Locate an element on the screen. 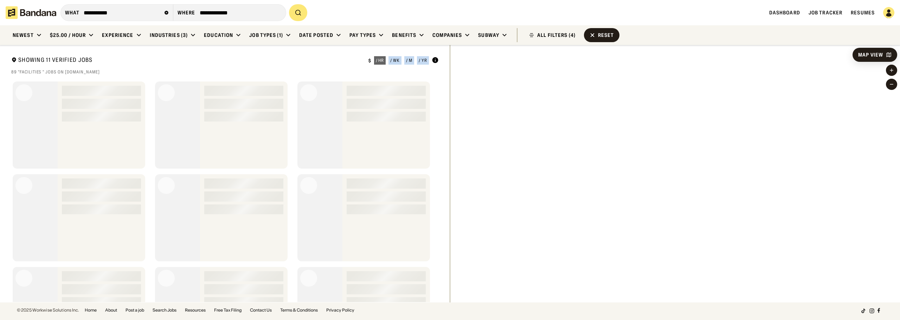 The image size is (900, 320). img: Bandana logotype is located at coordinates (31, 13).